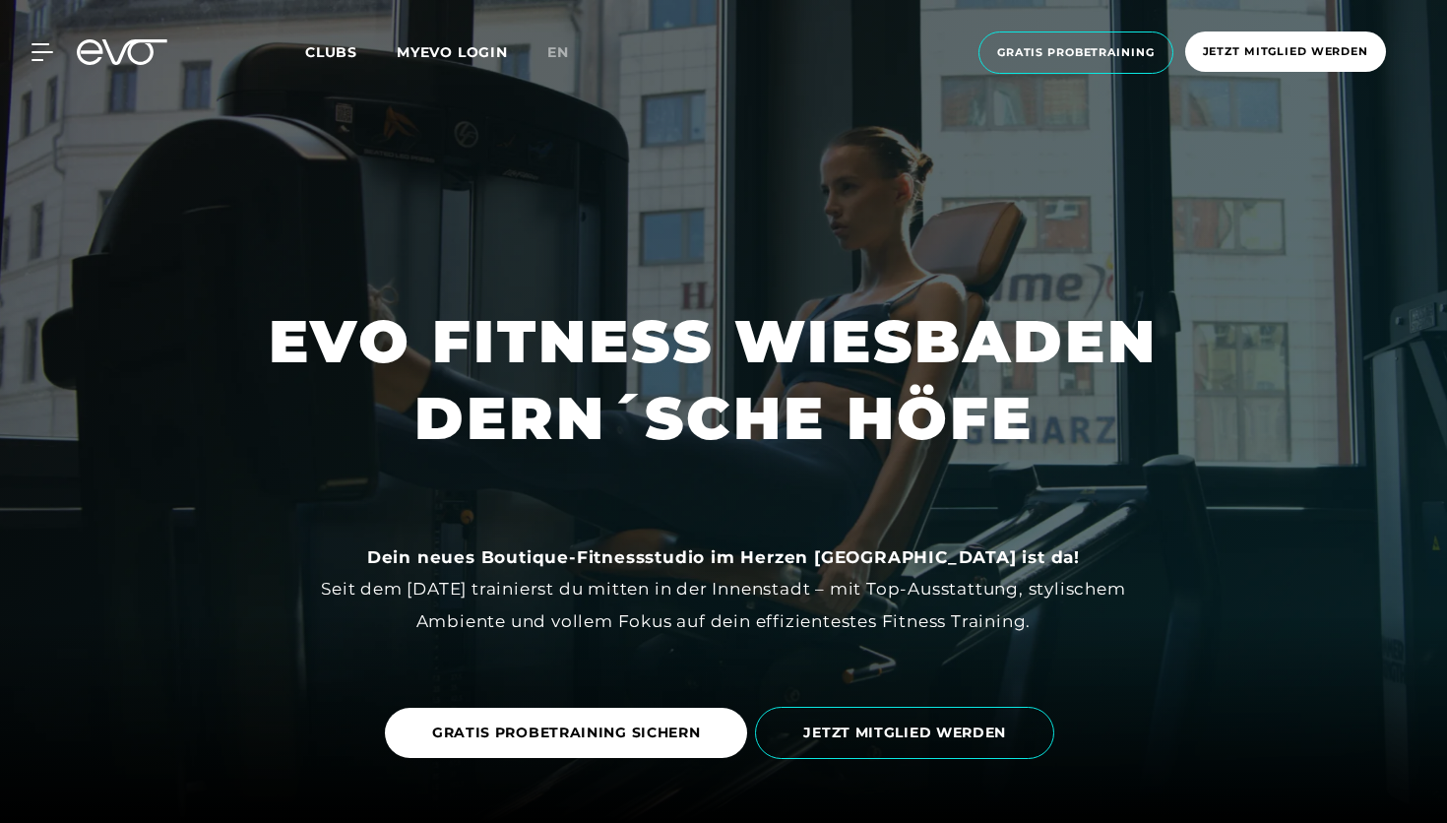 This screenshot has height=823, width=1447. I want to click on span: JETZT MITGLIED WERDEN, so click(904, 732).